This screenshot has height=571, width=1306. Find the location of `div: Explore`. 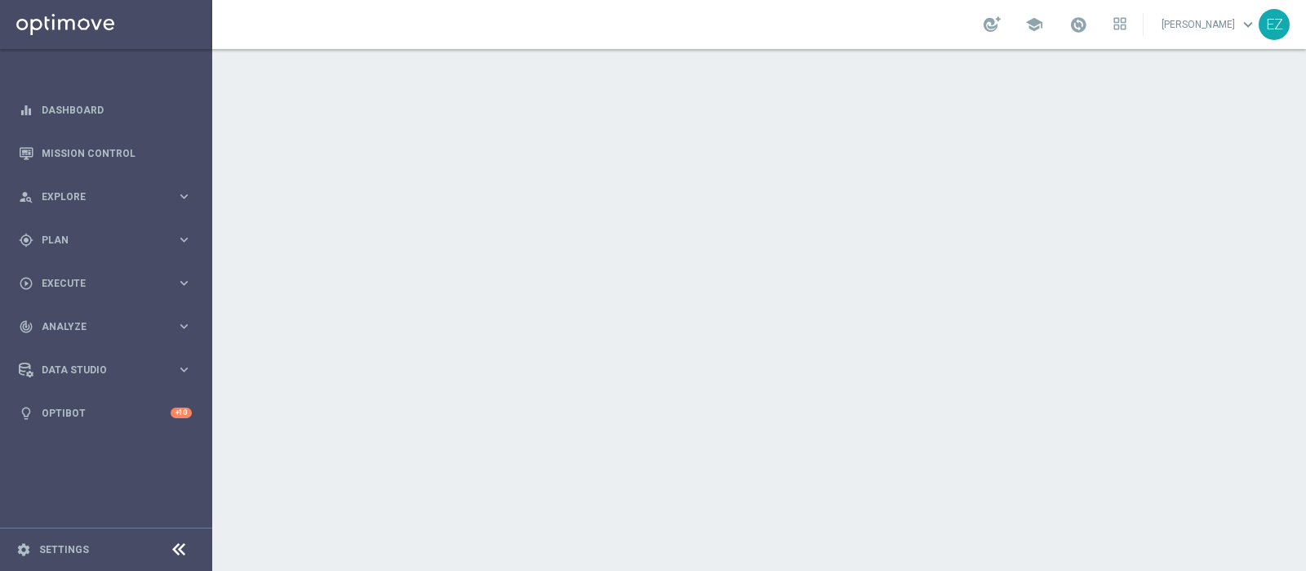

div: Explore is located at coordinates (97, 197).